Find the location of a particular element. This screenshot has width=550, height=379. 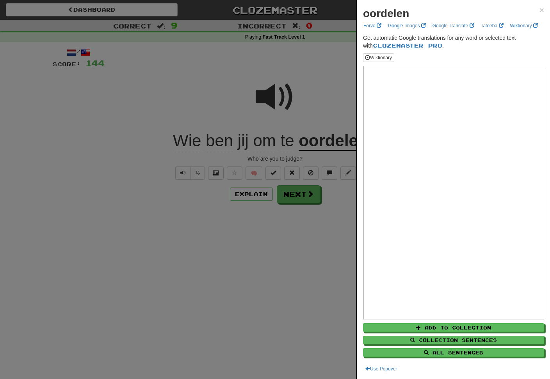

button: Close is located at coordinates (541, 10).